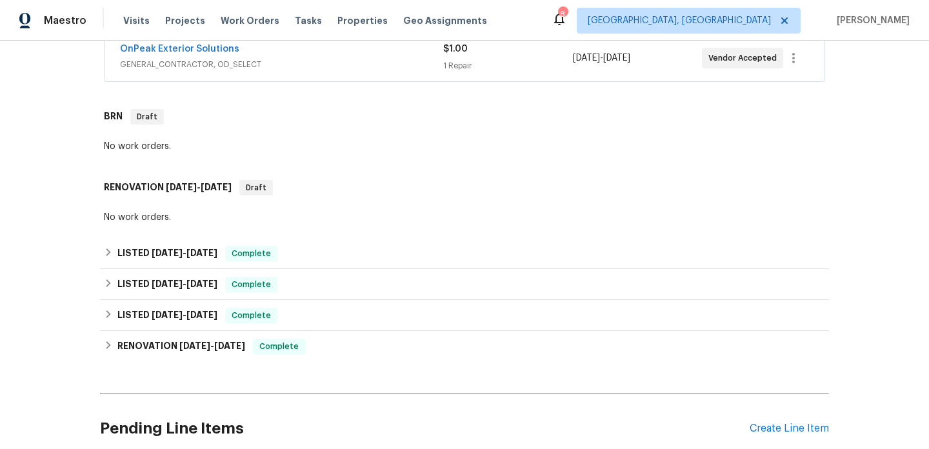 This screenshot has width=929, height=449. What do you see at coordinates (179, 49) in the screenshot?
I see `a: OnPeak Exterior Solutions` at bounding box center [179, 49].